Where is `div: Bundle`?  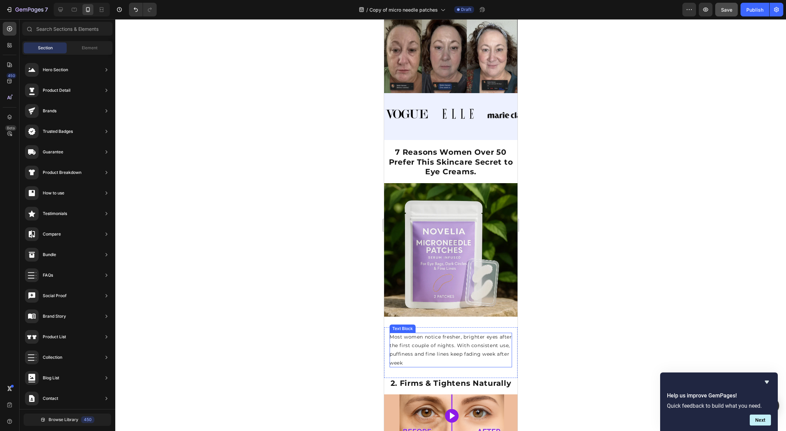 div: Bundle is located at coordinates (49, 254).